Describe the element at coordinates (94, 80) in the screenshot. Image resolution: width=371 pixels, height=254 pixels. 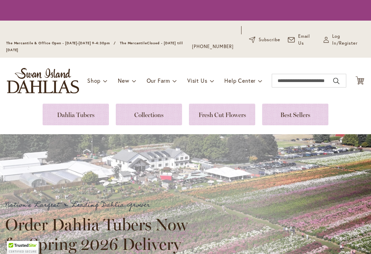
I see `span: Shop` at that location.